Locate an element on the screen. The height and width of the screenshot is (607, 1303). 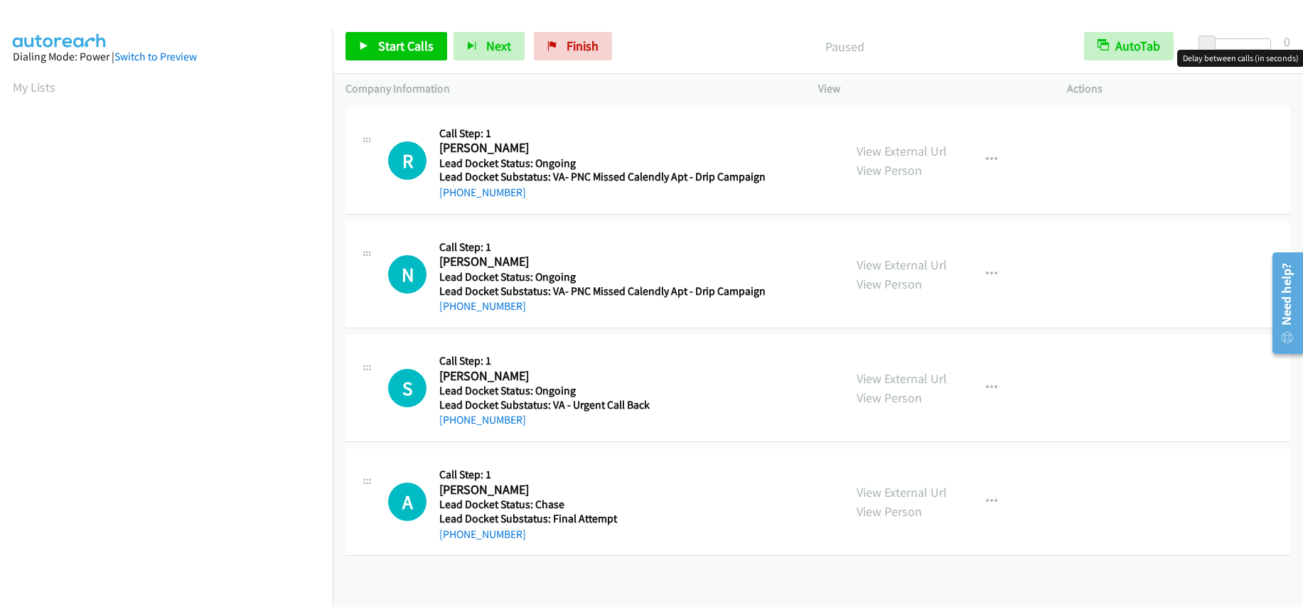
div: 0 is located at coordinates (1287, 41).